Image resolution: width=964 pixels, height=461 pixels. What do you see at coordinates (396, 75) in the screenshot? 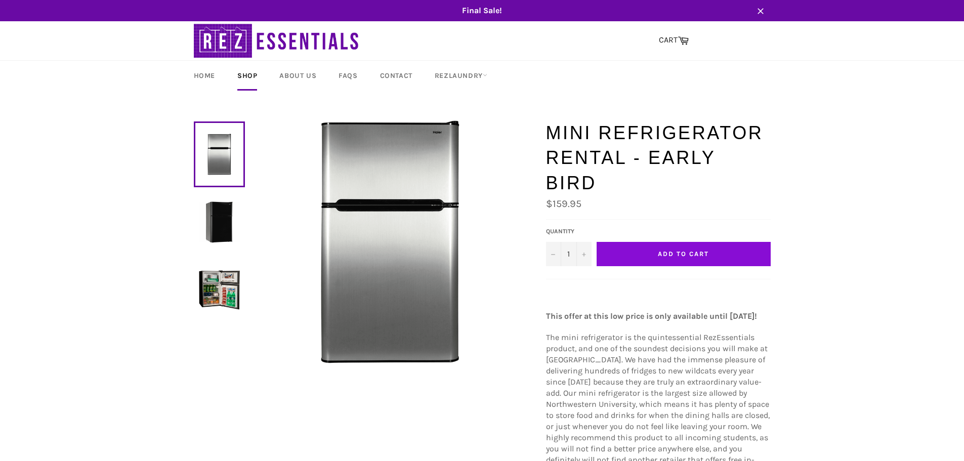
I see `a: Contact` at bounding box center [396, 75].